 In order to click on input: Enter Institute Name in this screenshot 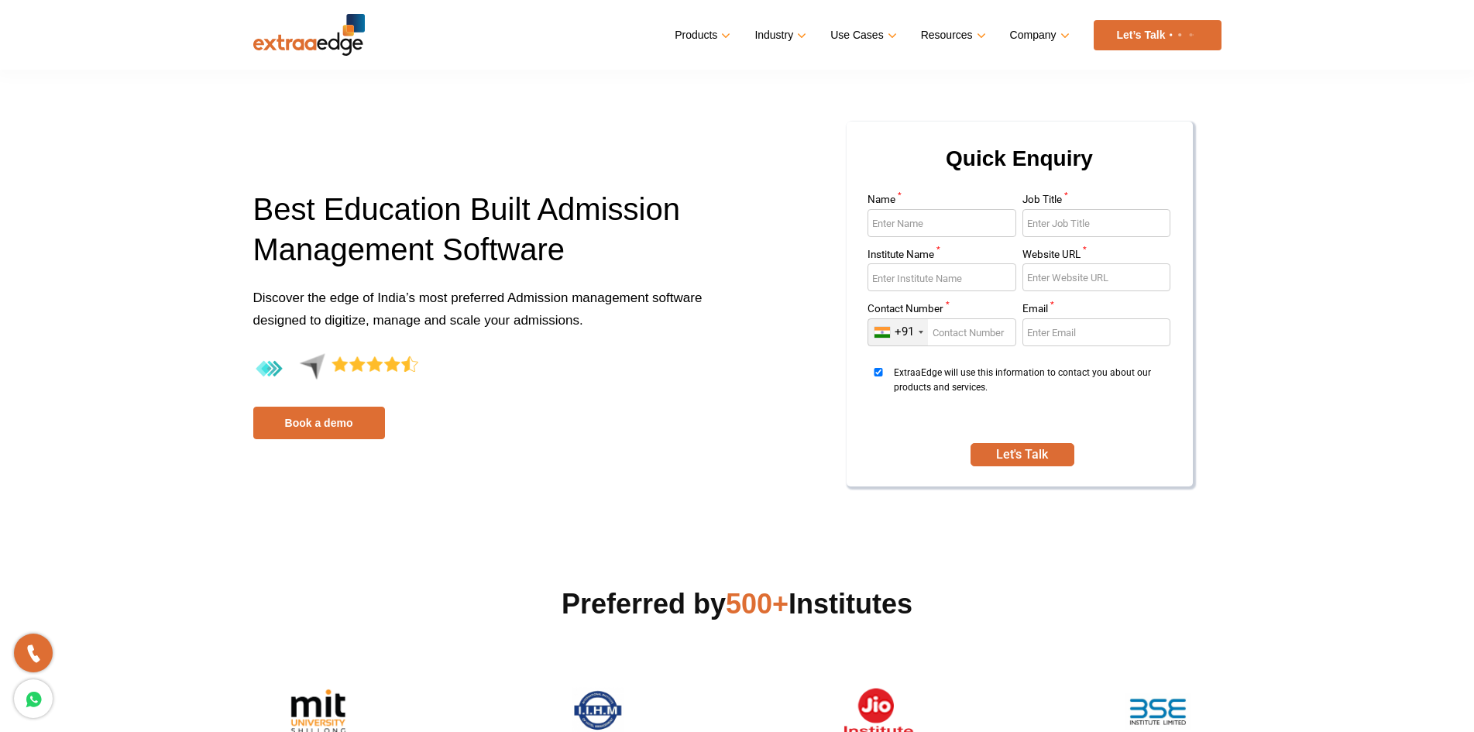, I will do `click(942, 277)`.